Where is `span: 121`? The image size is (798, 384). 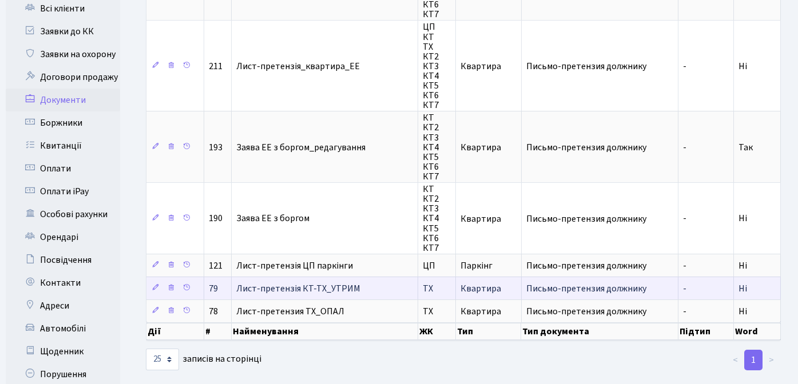 span: 121 is located at coordinates (216, 266).